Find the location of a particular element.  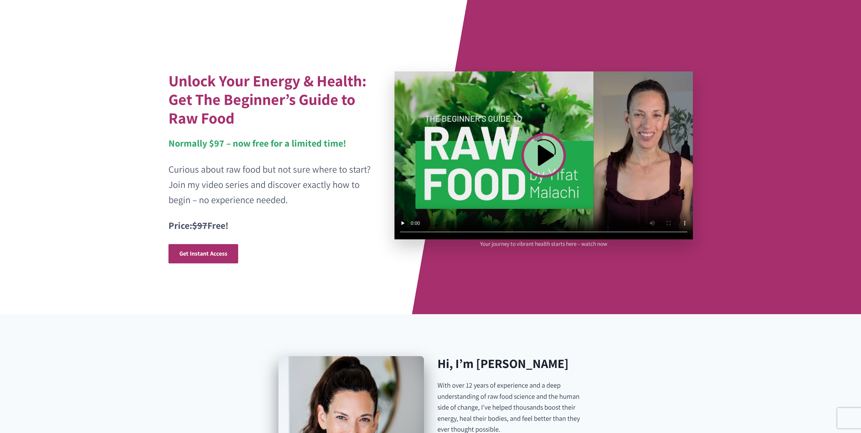

a: Get Instant Access is located at coordinates (203, 253).